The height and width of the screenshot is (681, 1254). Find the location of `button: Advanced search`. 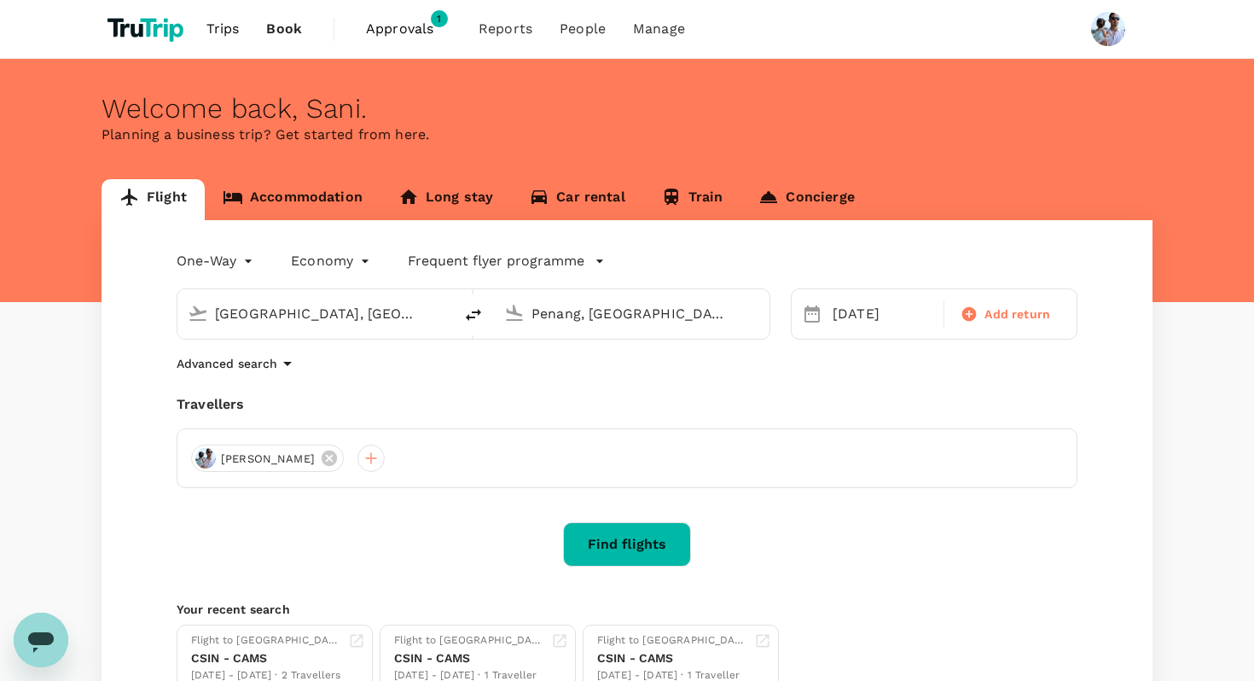

button: Advanced search is located at coordinates (237, 363).